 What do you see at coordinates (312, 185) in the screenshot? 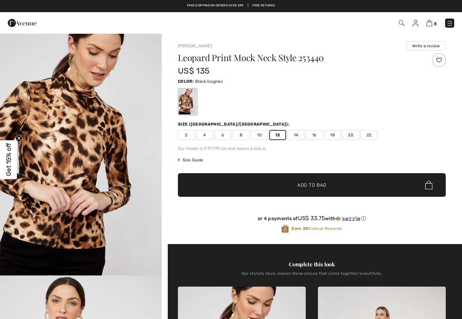
I see `span: Add to Bag` at bounding box center [312, 185].